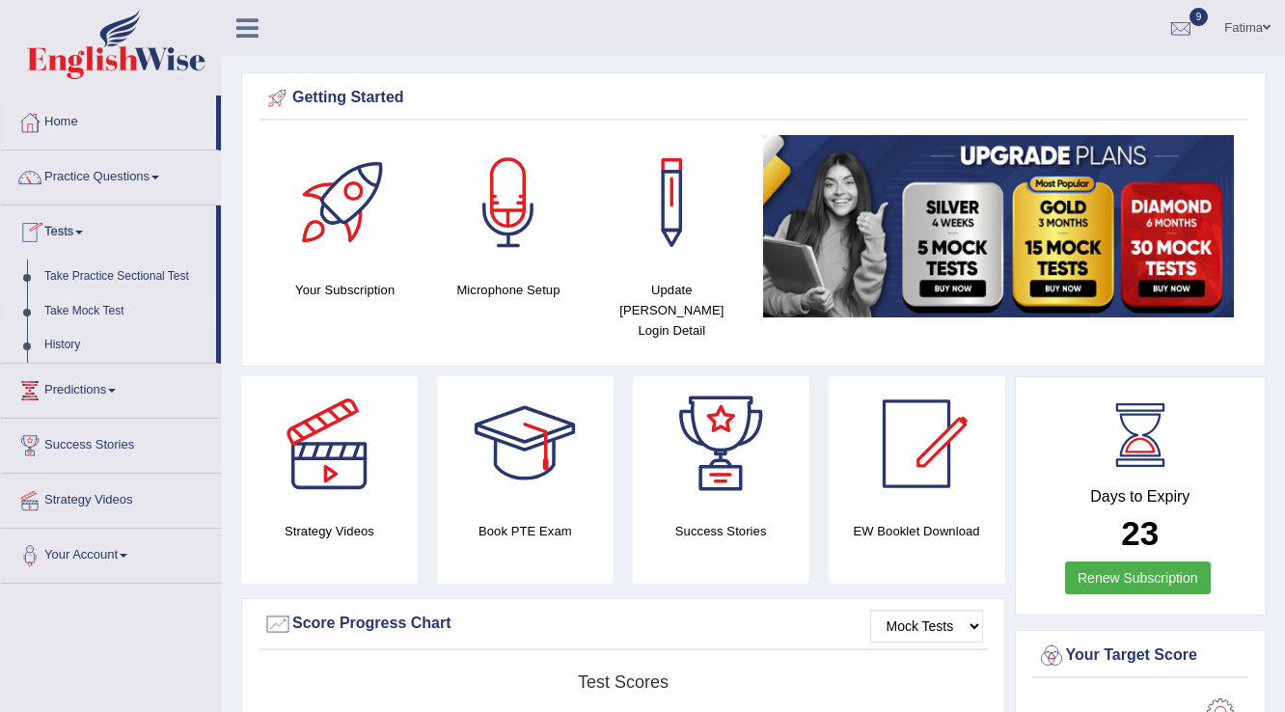  What do you see at coordinates (111, 175) in the screenshot?
I see `a: Practice Questions` at bounding box center [111, 175].